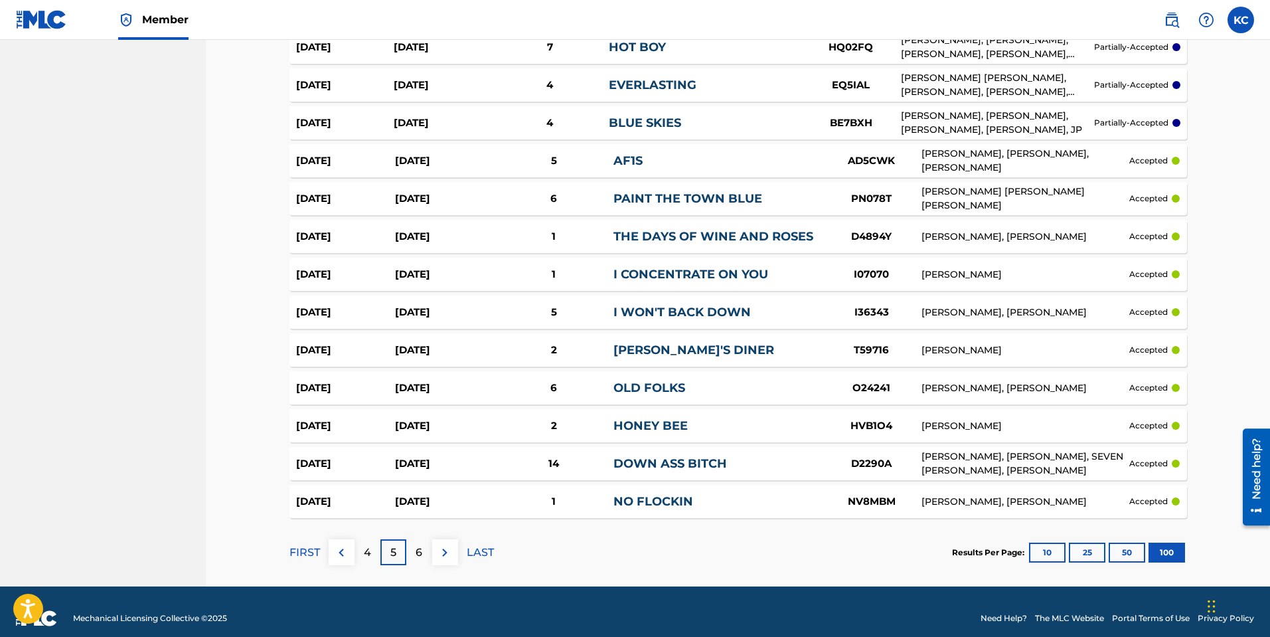 The height and width of the screenshot is (637, 1270). What do you see at coordinates (1207, 20) in the screenshot?
I see `div: Help` at bounding box center [1207, 20].